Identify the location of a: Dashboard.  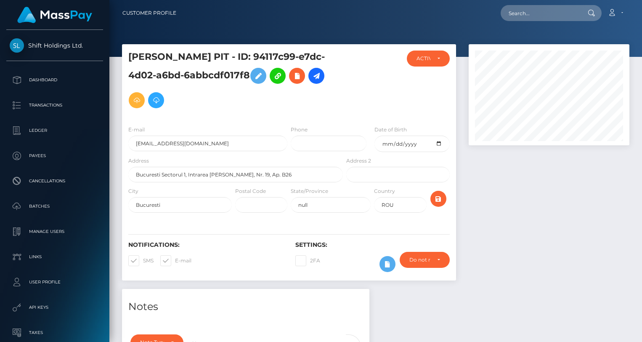
(55, 80).